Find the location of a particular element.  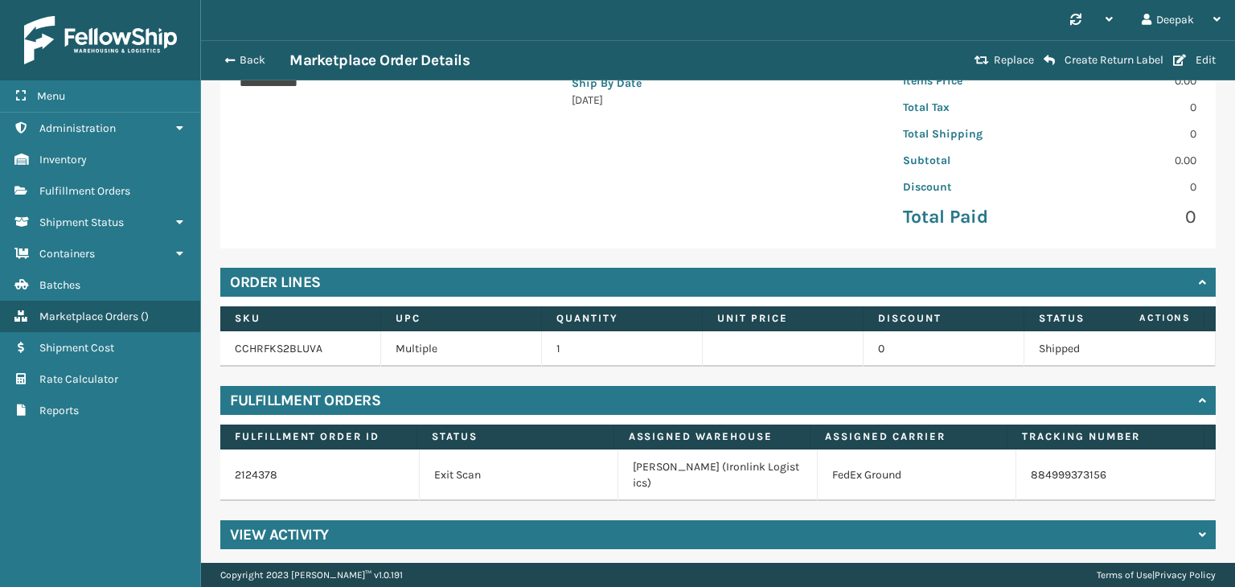

span: Inventory is located at coordinates (63, 159).